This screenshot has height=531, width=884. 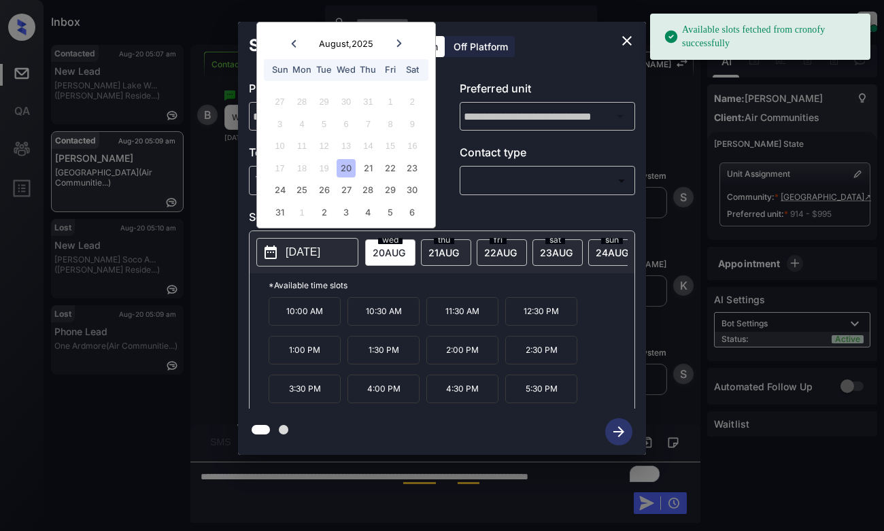 I want to click on span: 20 AUG, so click(x=389, y=252).